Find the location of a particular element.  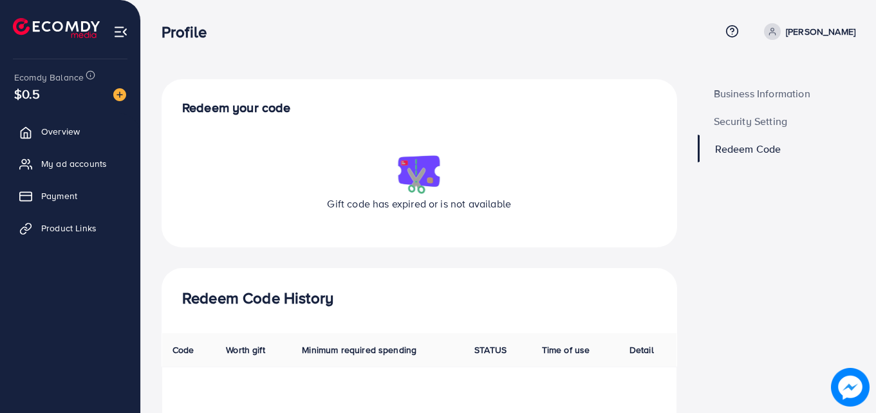

span: Redeem Code is located at coordinates (748, 149).